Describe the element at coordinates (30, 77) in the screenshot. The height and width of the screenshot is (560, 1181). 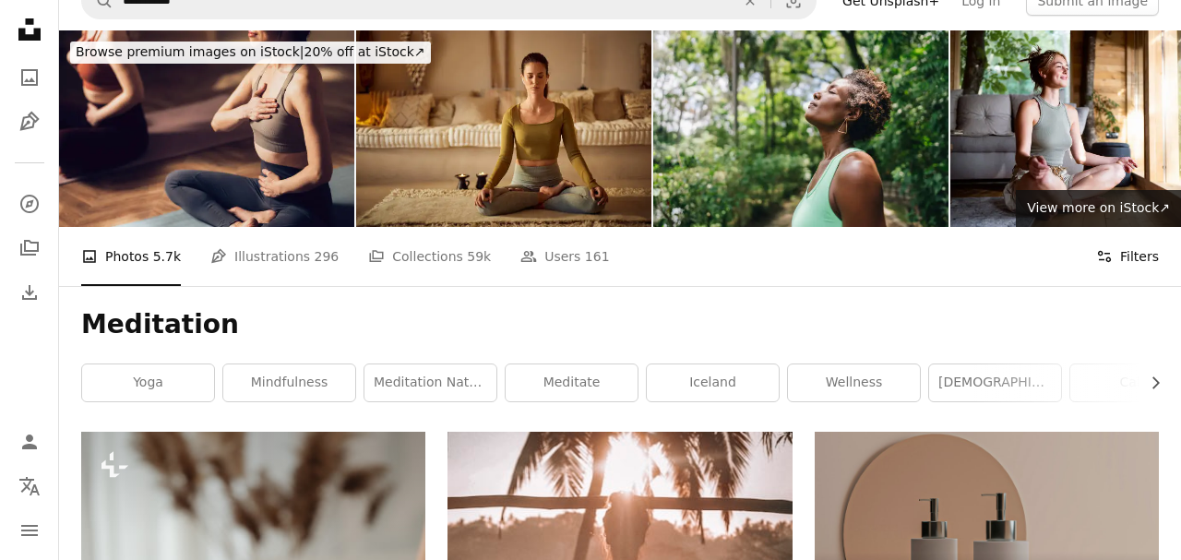
I see `a: Photos` at that location.